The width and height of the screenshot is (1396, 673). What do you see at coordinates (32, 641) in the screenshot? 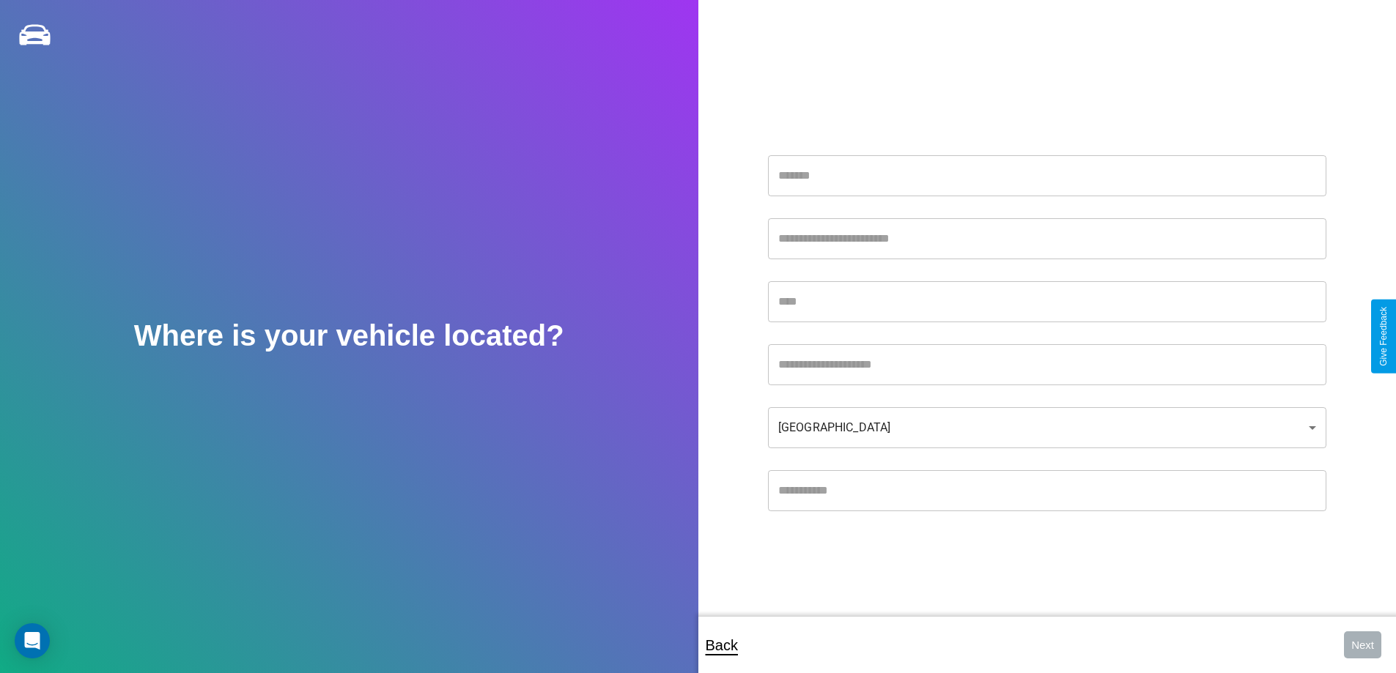
I see `div: Open Intercom Messenger` at bounding box center [32, 641].